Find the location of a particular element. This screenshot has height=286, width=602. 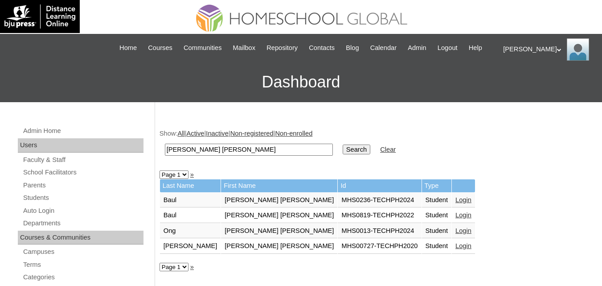

a: Auto Login is located at coordinates (83, 210).